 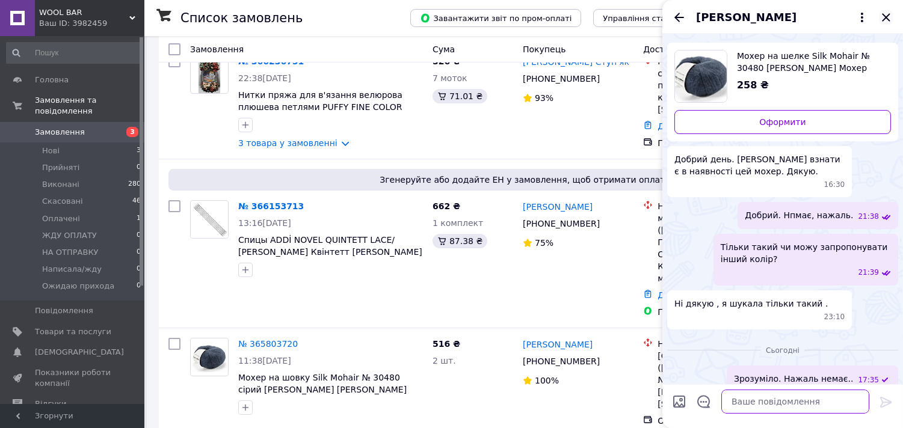 What do you see at coordinates (868, 273) in the screenshot?
I see `span: 21:39 11.10.2025` at bounding box center [868, 273].